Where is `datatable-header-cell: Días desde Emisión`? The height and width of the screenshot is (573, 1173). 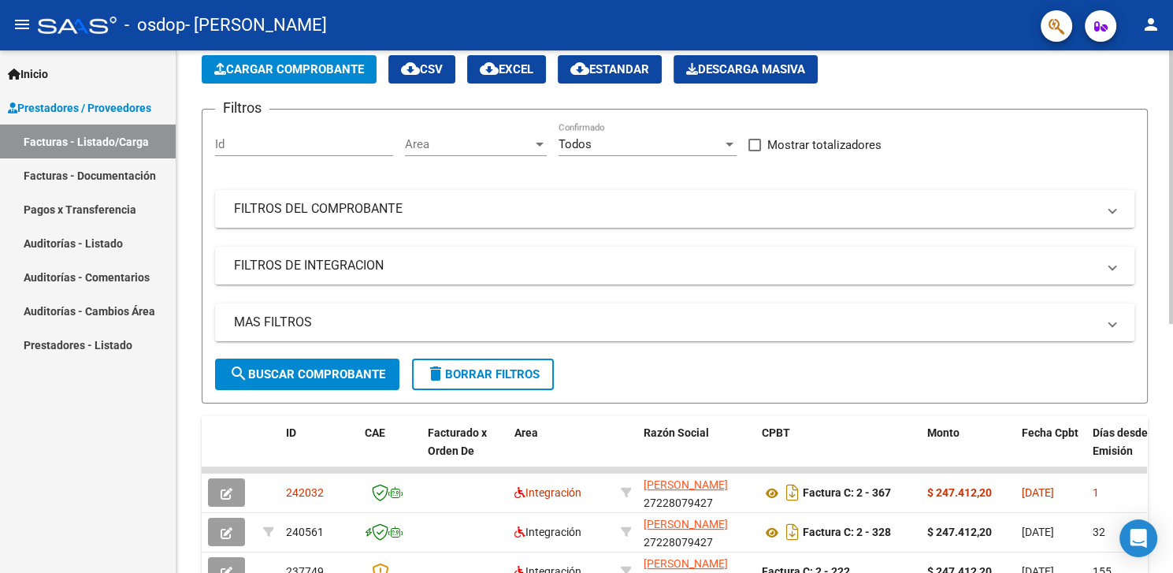
datatable-header-cell: Días desde Emisión is located at coordinates (1122, 451).